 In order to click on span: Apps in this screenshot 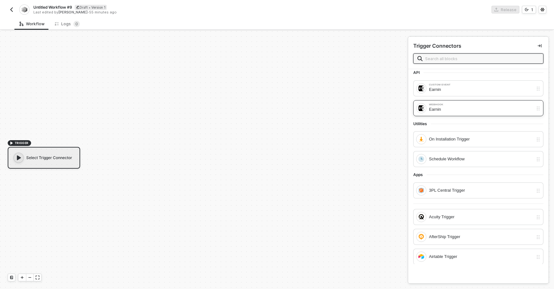, I will do `click(420, 175)`.